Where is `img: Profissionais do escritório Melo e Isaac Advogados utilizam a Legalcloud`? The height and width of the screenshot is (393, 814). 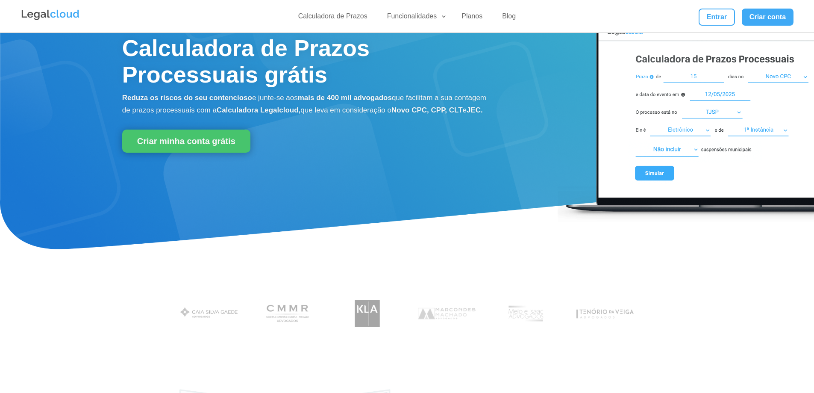 img: Profissionais do escritório Melo e Isaac Advogados utilizam a Legalcloud is located at coordinates (526, 313).